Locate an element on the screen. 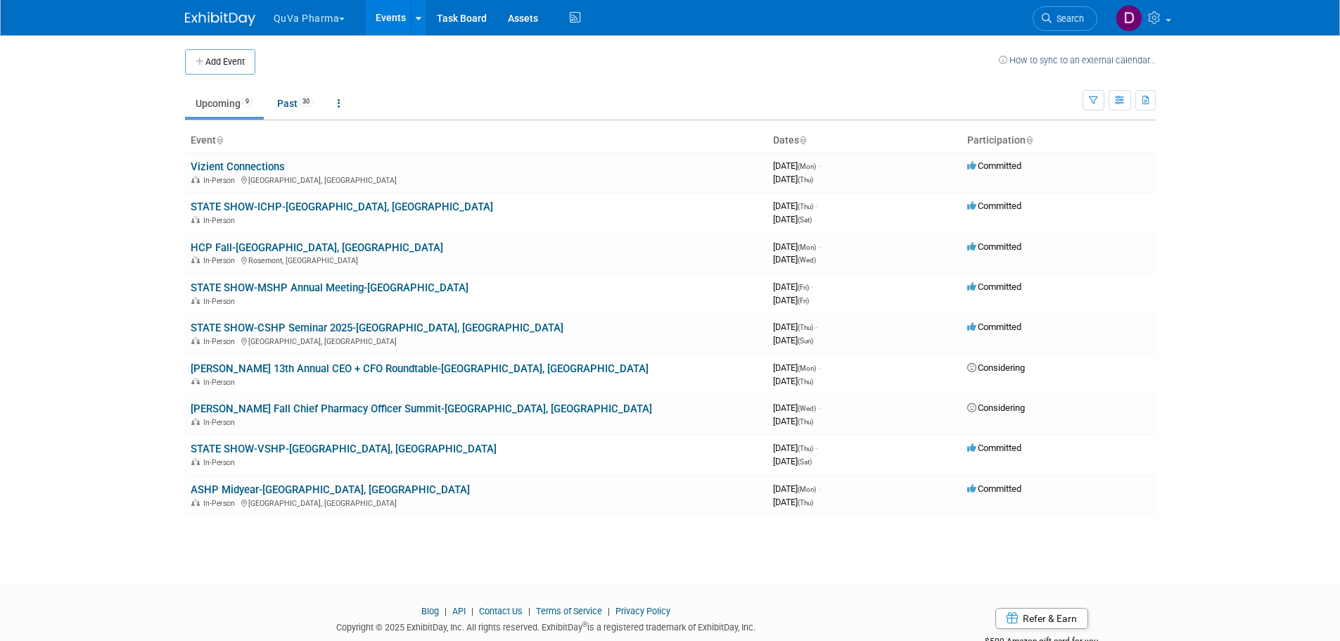  th: Dates is located at coordinates (864, 141).